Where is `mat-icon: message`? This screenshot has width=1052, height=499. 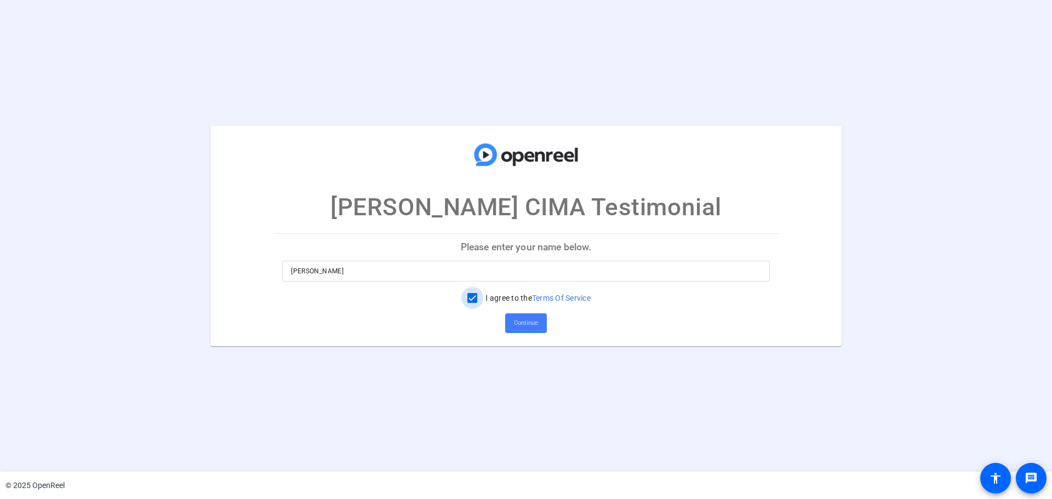 mat-icon: message is located at coordinates (1032, 479).